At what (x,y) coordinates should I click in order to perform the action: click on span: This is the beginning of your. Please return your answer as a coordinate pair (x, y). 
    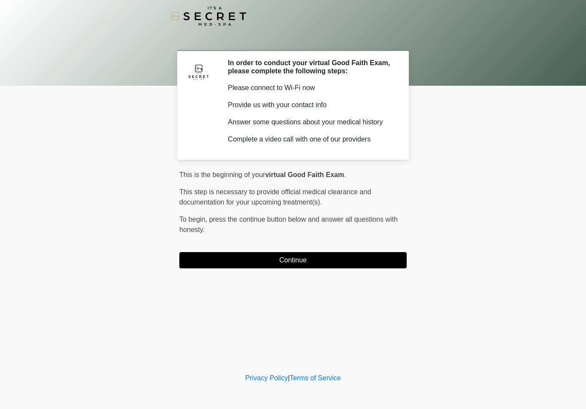
    Looking at the image, I should click on (222, 175).